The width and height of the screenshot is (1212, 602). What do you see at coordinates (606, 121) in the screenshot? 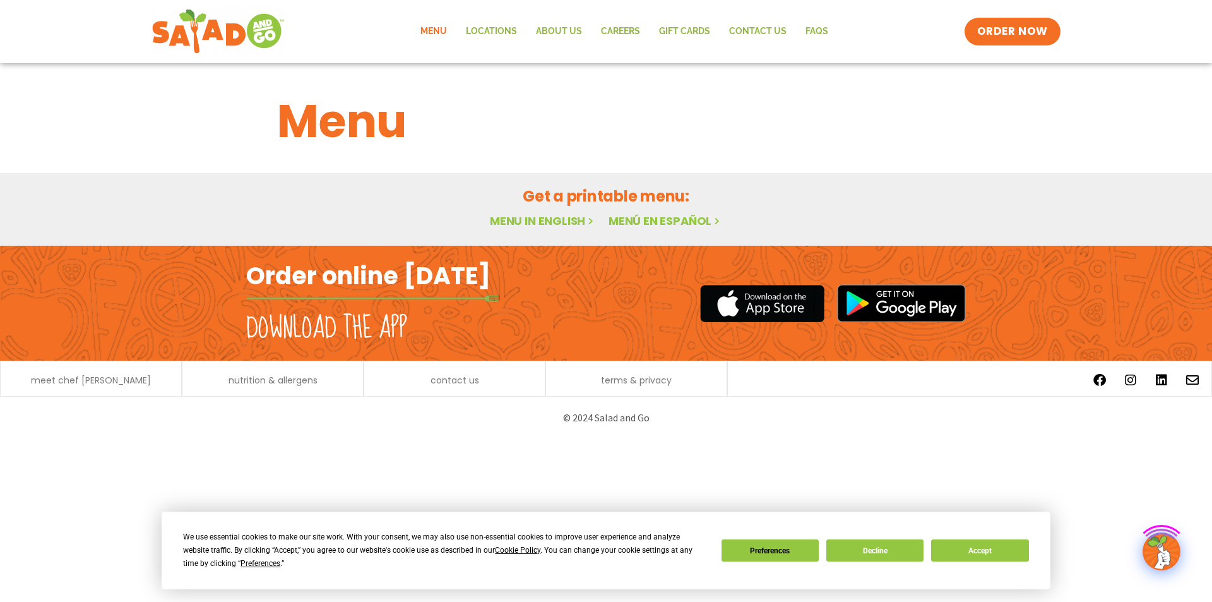
I see `h1: Menu` at bounding box center [606, 121].